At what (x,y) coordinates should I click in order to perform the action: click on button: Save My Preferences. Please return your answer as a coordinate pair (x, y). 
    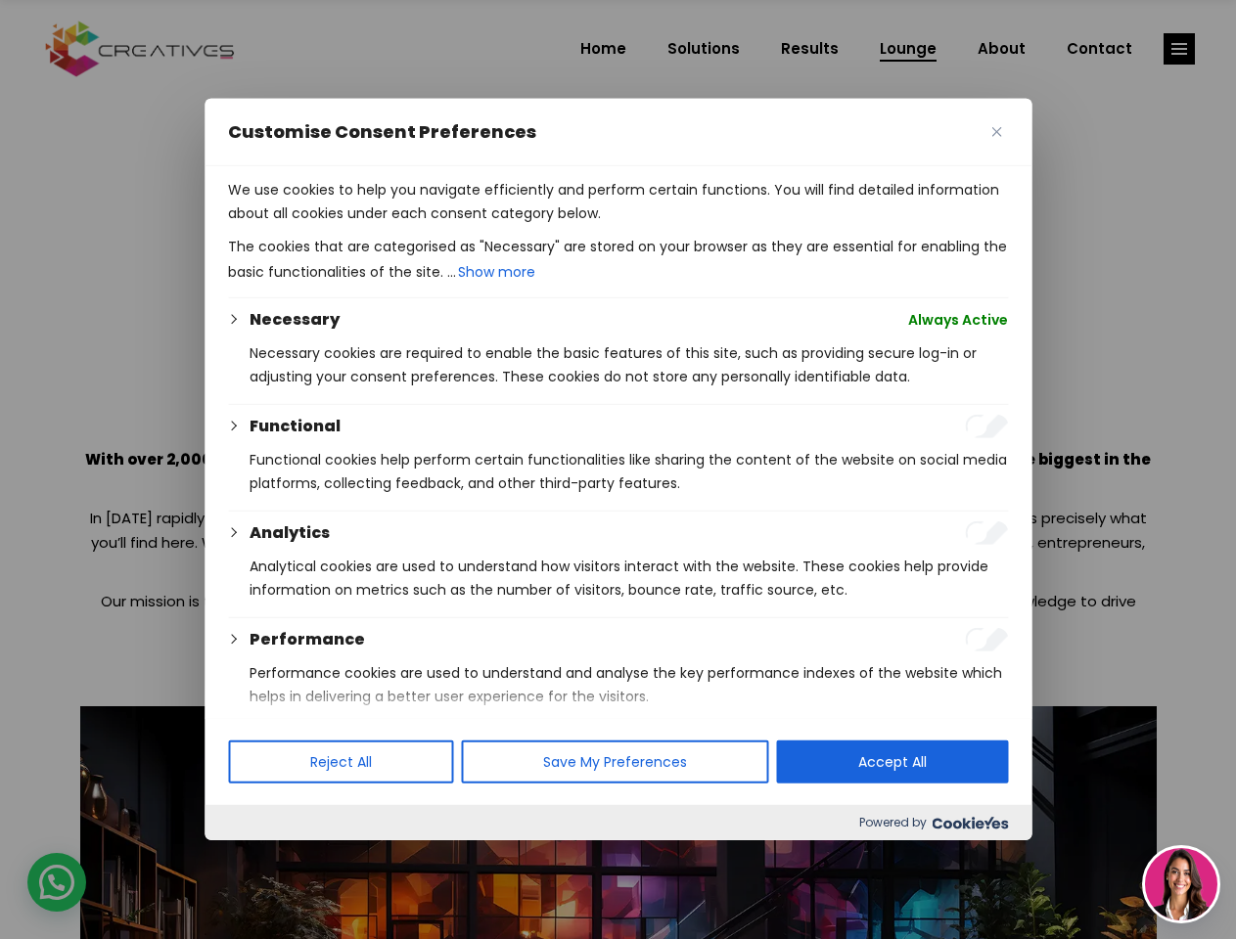
    Looking at the image, I should click on (615, 762).